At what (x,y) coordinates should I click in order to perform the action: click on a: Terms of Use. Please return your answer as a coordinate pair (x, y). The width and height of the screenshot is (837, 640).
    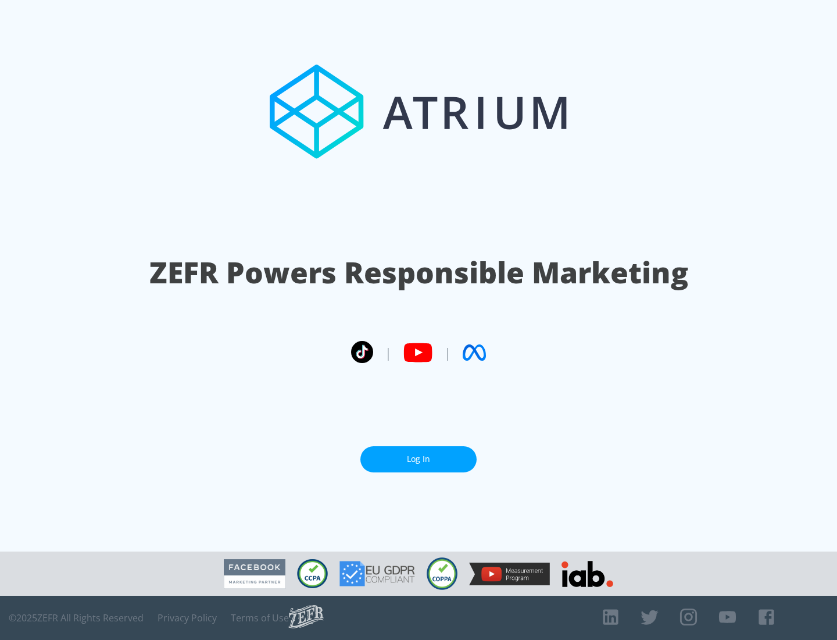
    Looking at the image, I should click on (260, 618).